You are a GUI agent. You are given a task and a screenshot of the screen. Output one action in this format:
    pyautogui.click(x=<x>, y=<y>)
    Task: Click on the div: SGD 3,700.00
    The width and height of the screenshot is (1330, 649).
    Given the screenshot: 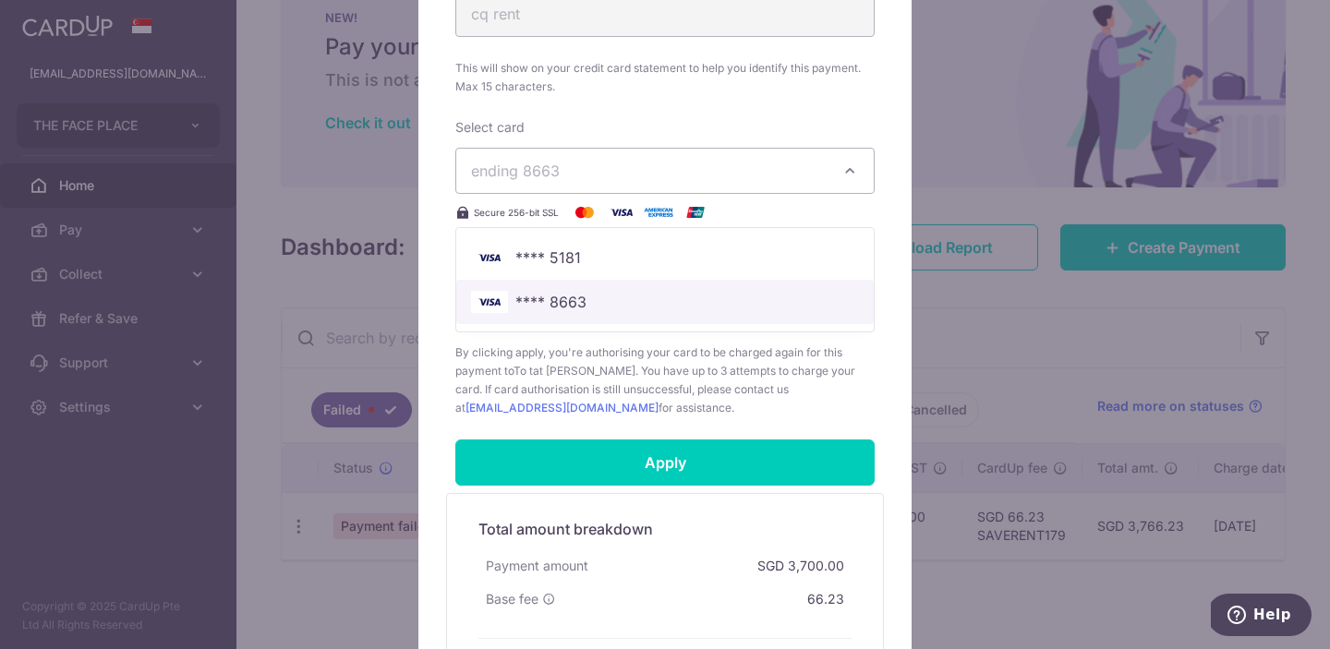 What is the action you would take?
    pyautogui.click(x=801, y=566)
    